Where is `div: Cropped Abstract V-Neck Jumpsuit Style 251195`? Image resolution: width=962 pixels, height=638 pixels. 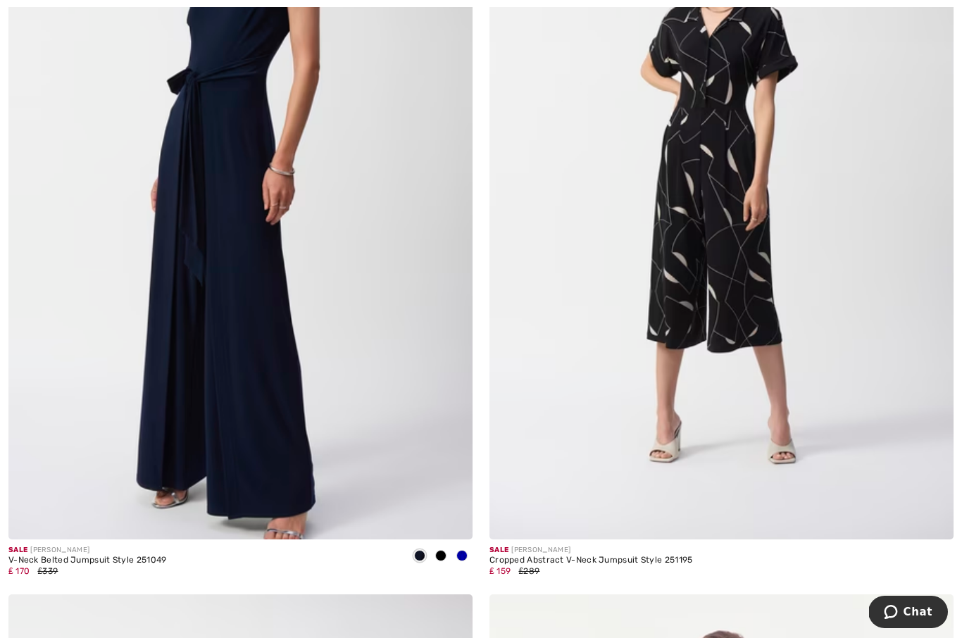
div: Cropped Abstract V-Neck Jumpsuit Style 251195 is located at coordinates (591, 560).